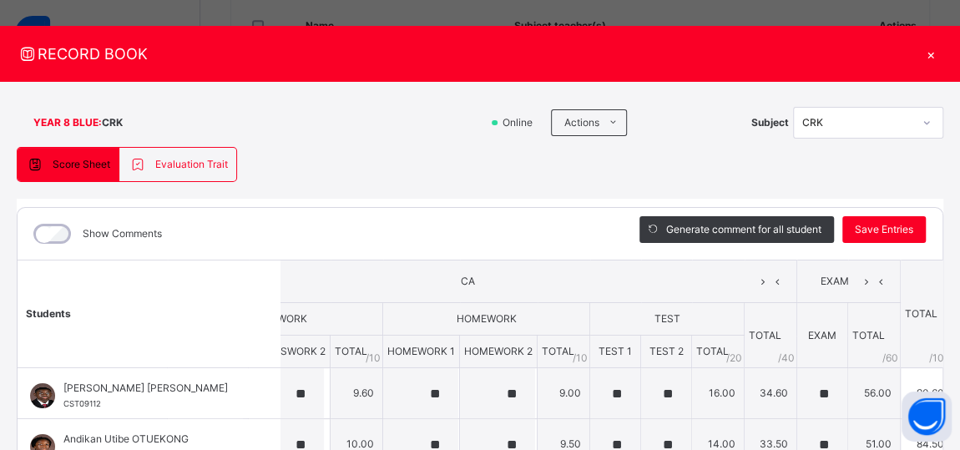  I want to click on span: HOMEWORK 2, so click(499, 351).